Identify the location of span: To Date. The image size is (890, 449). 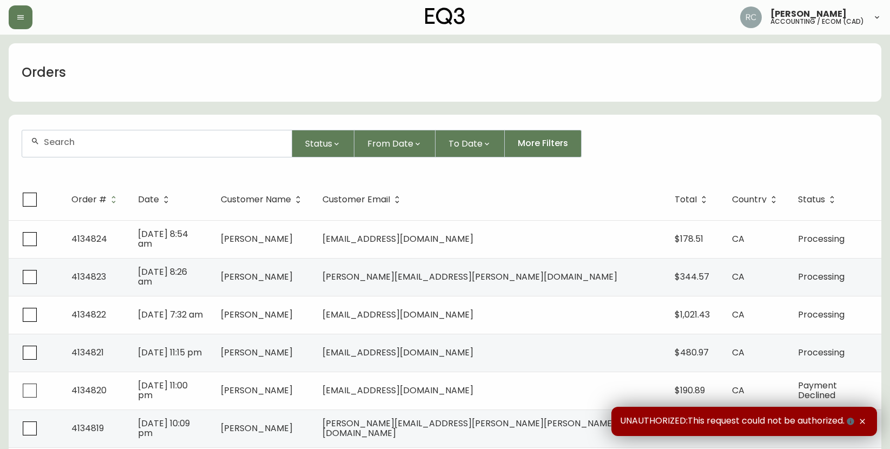
(465, 143).